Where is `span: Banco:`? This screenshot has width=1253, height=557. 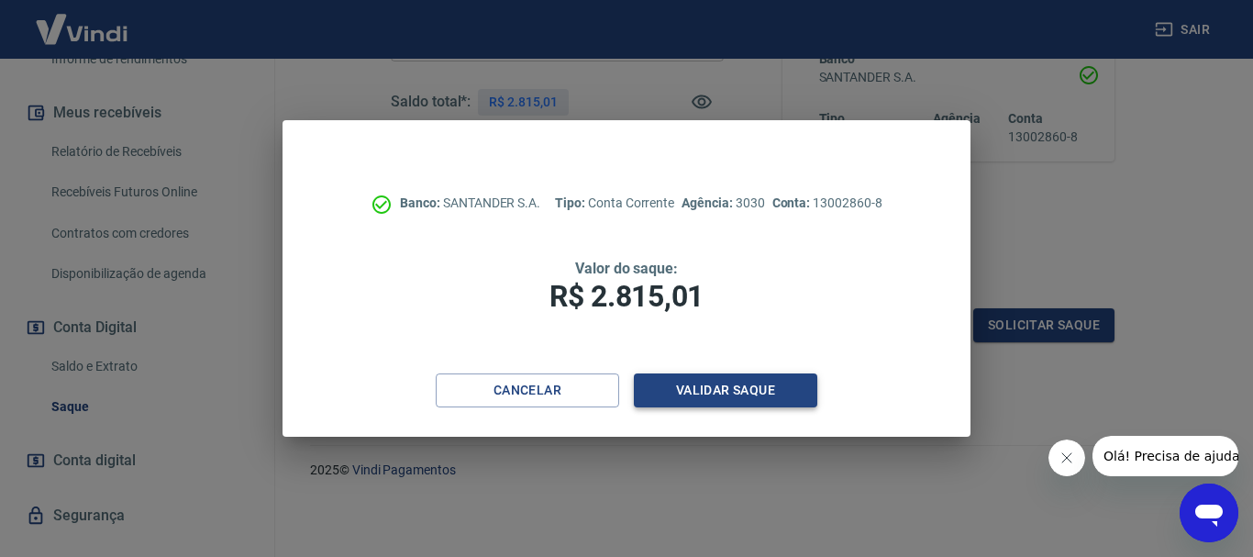
span: Banco: is located at coordinates (421, 203).